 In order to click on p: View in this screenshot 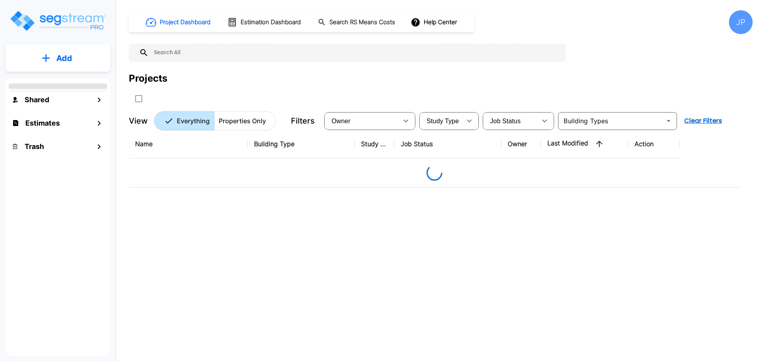, I will do `click(138, 121)`.